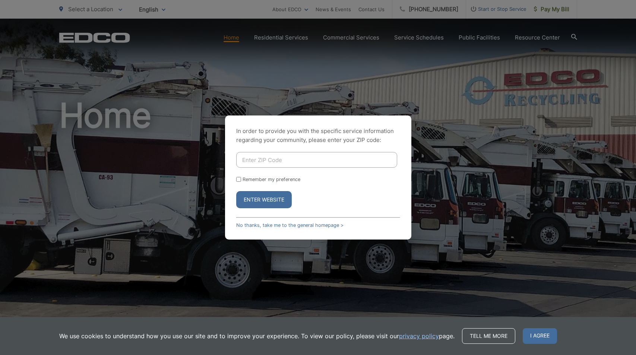  Describe the element at coordinates (419, 336) in the screenshot. I see `a: privacy policy` at that location.